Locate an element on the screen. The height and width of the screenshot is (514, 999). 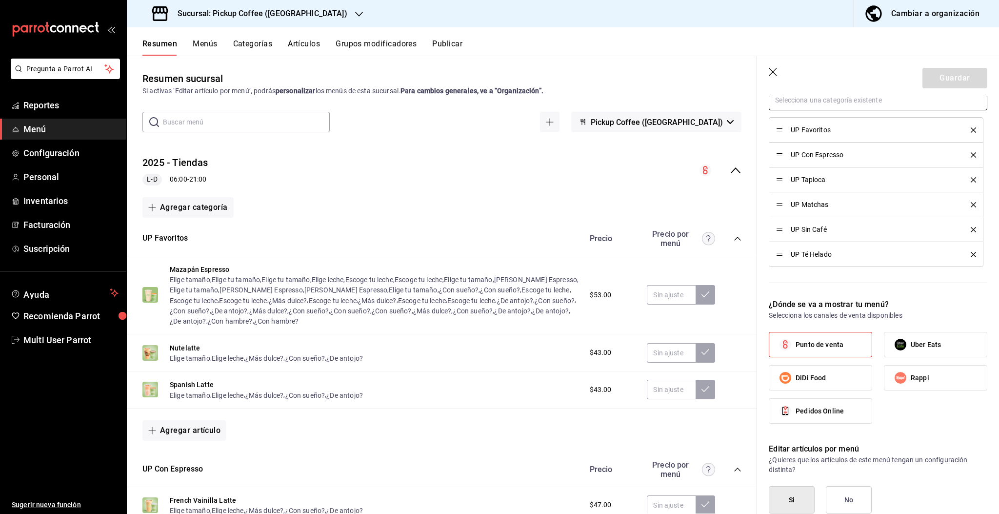
button: Artículos is located at coordinates (304, 47).